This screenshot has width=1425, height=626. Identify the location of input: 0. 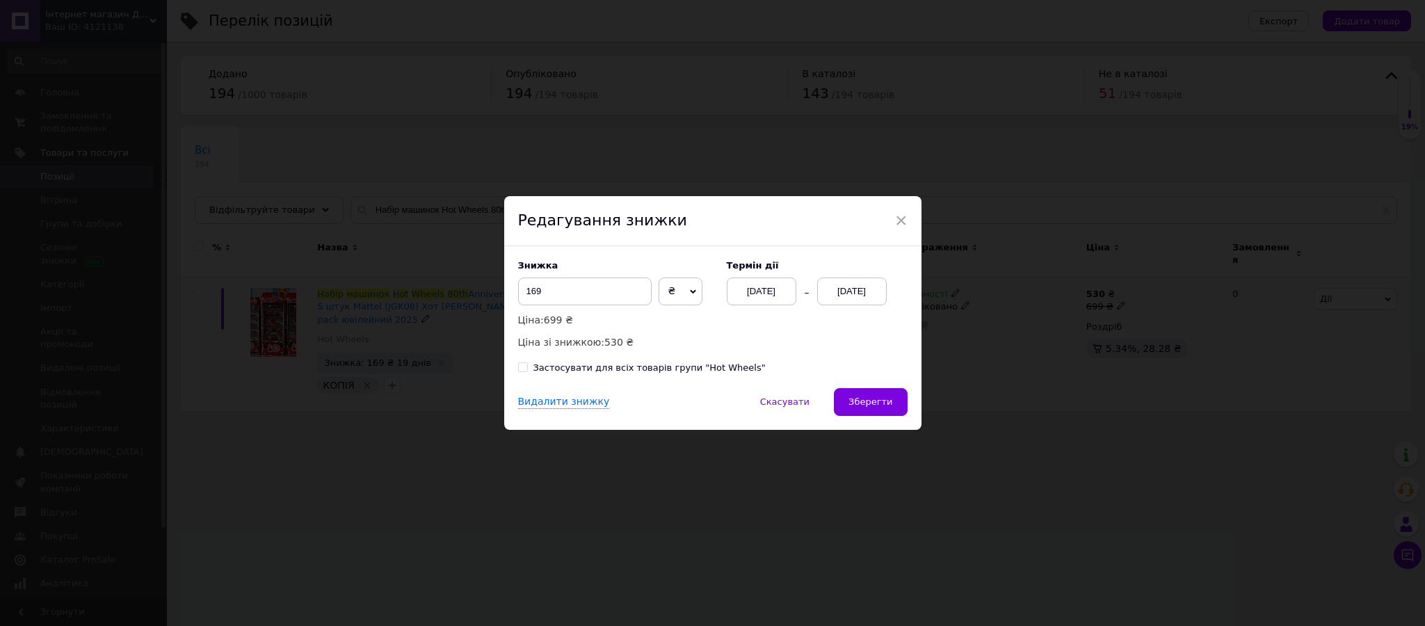
(585, 291).